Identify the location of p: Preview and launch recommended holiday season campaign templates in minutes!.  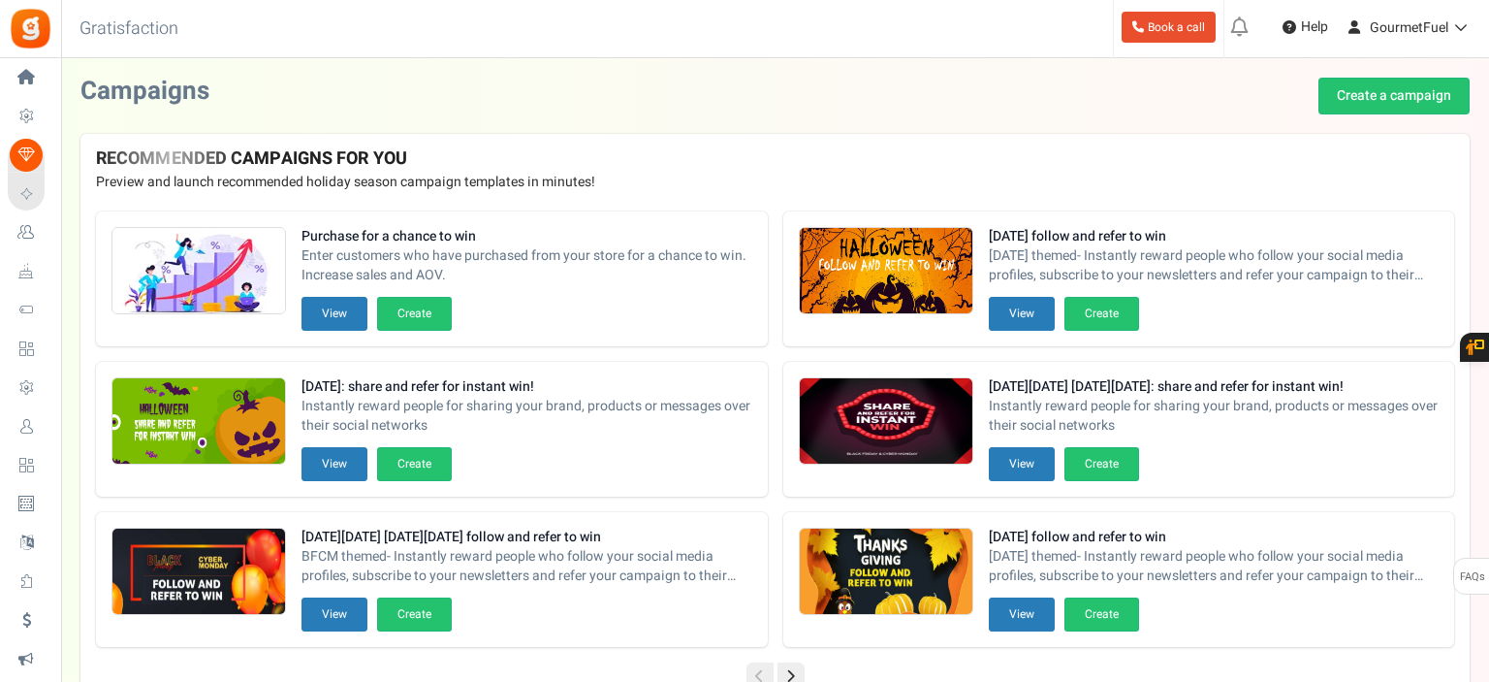
(775, 182).